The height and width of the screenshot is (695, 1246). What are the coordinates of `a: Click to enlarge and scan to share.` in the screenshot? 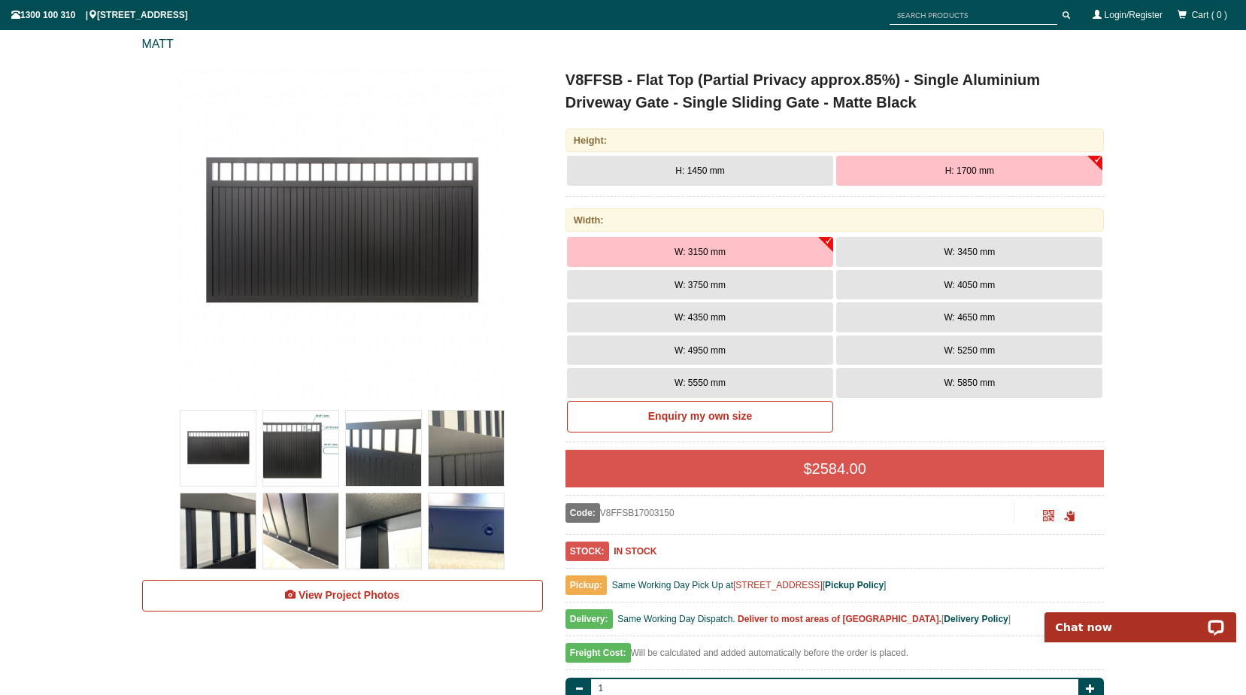 It's located at (1049, 517).